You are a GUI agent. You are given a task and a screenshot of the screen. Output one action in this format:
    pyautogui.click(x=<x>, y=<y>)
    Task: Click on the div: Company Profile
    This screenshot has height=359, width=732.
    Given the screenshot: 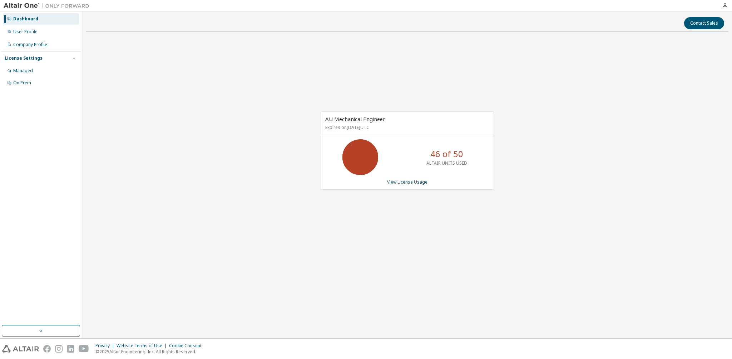 What is the action you would take?
    pyautogui.click(x=30, y=45)
    